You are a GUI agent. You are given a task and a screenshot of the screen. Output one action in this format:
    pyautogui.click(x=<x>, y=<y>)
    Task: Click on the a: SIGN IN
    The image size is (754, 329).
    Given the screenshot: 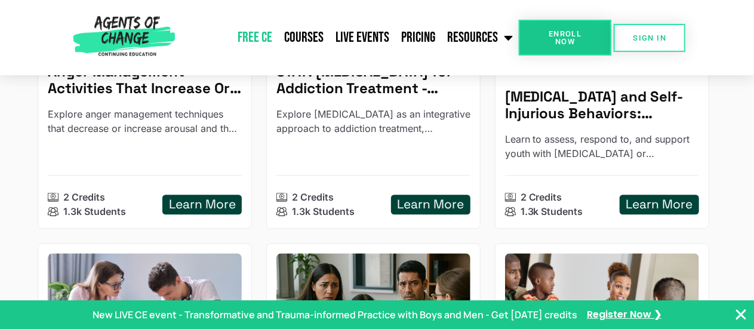 What is the action you would take?
    pyautogui.click(x=650, y=38)
    